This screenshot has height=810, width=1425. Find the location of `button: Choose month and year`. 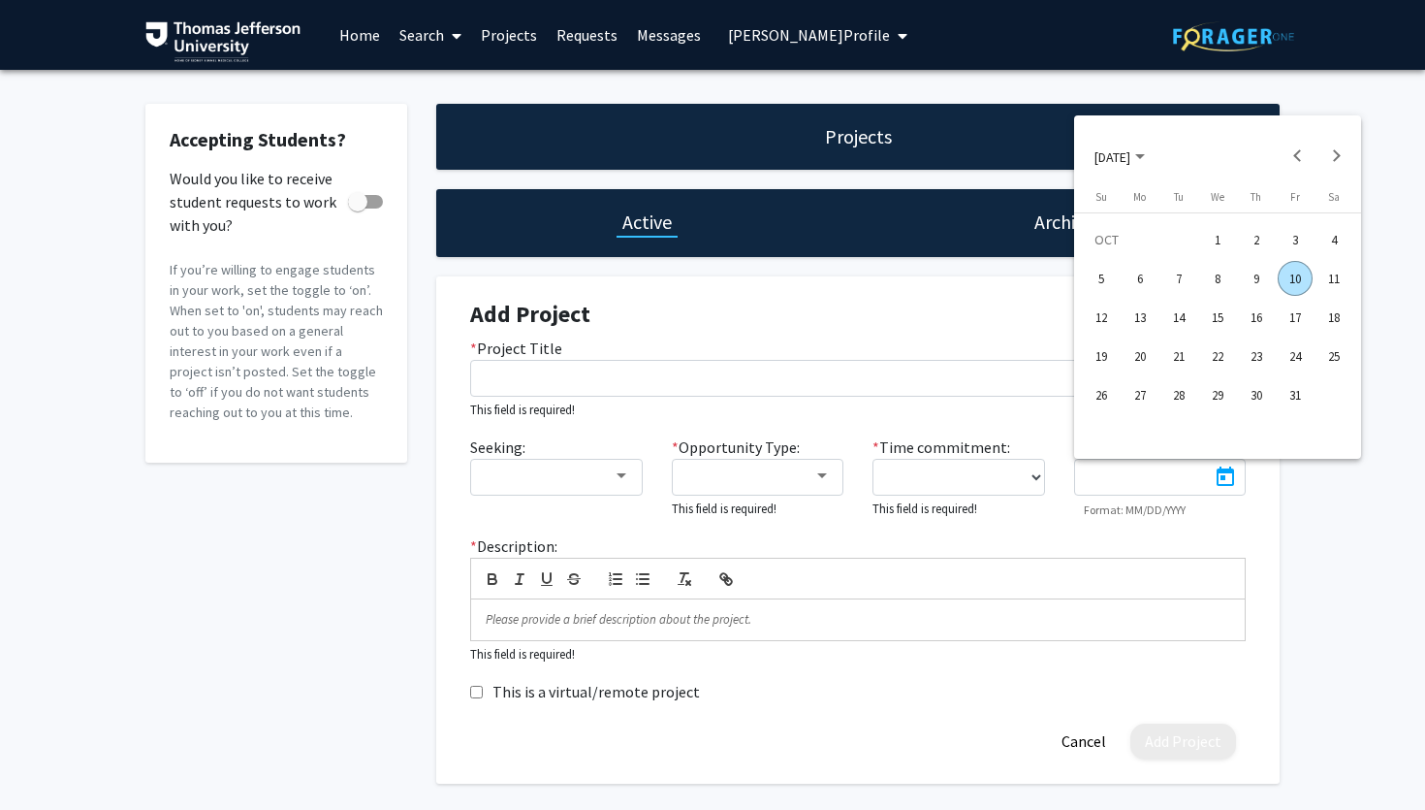

button: Choose month and year is located at coordinates (1120, 156).